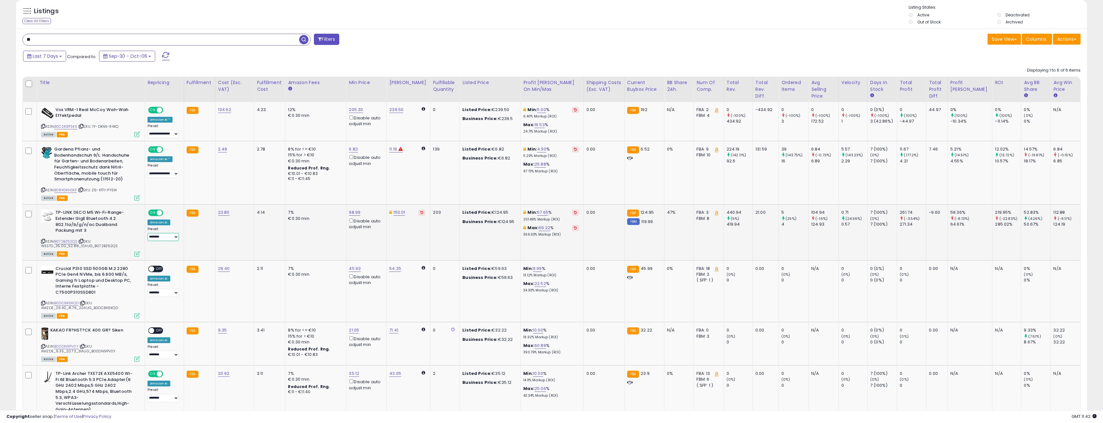  What do you see at coordinates (795, 149) in the screenshot?
I see `div: 39` at bounding box center [795, 149].